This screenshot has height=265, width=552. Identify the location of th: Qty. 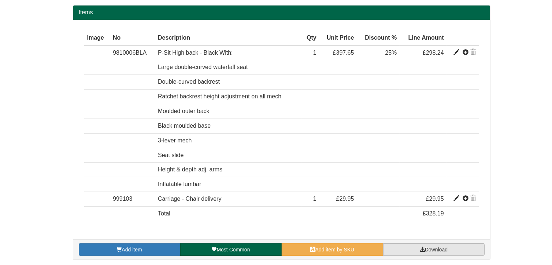
(310, 38).